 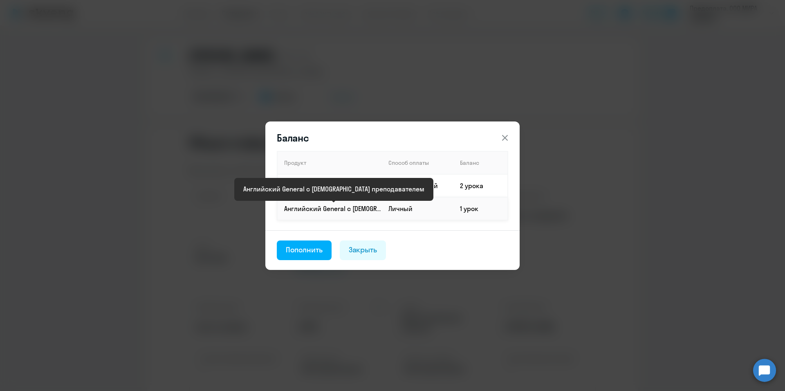 I want to click on td: 1 урок, so click(x=481, y=209).